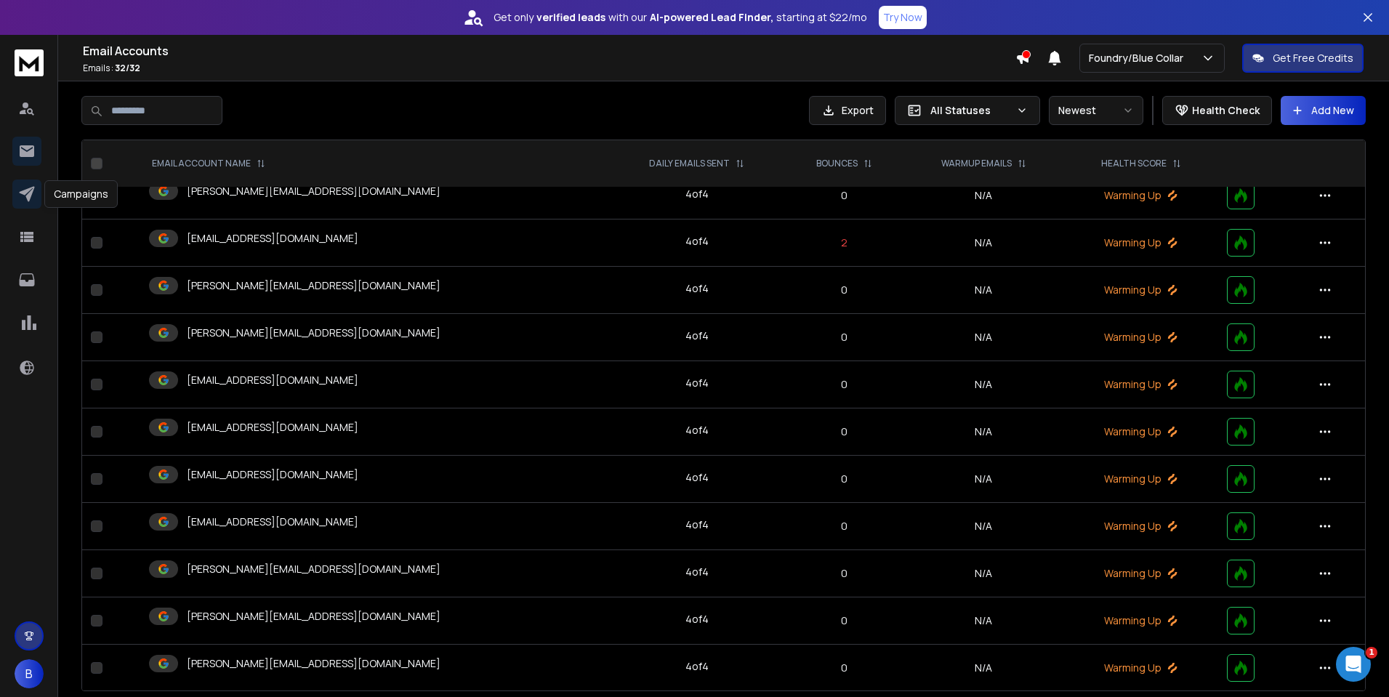  I want to click on p: 2, so click(844, 243).